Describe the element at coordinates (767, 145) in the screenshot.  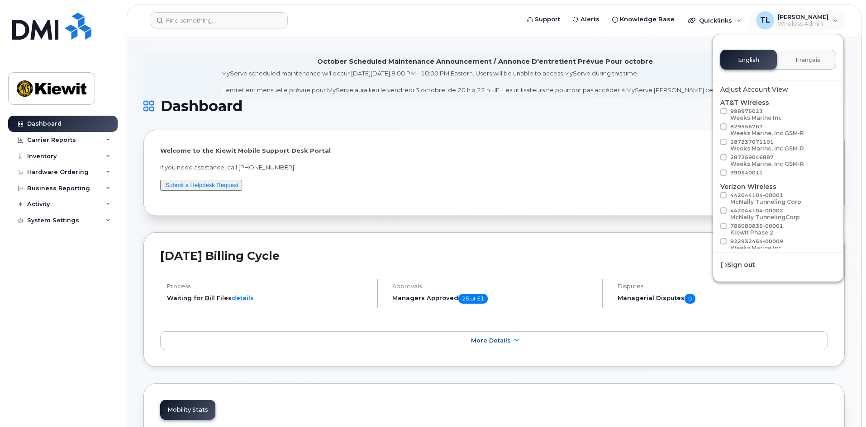
I see `span: 287237071101` at that location.